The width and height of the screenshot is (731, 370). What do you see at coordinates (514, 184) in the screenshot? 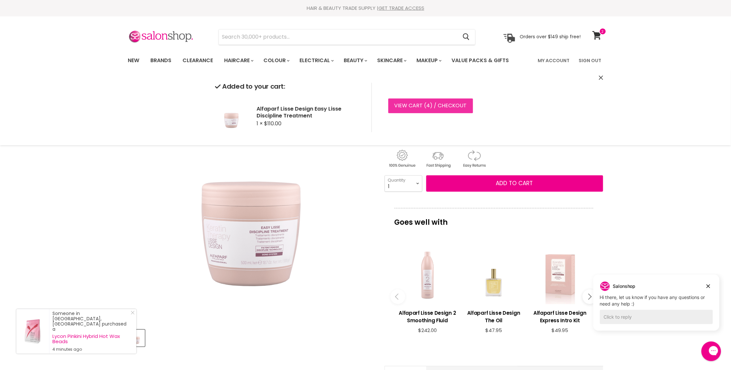
I see `button: Add to cart` at bounding box center [514, 184].